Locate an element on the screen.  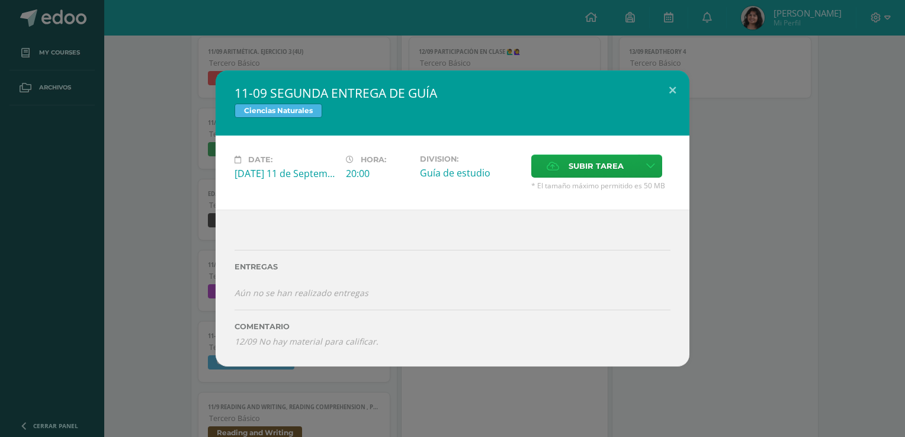
span: Ciencias Naturales is located at coordinates (278, 111).